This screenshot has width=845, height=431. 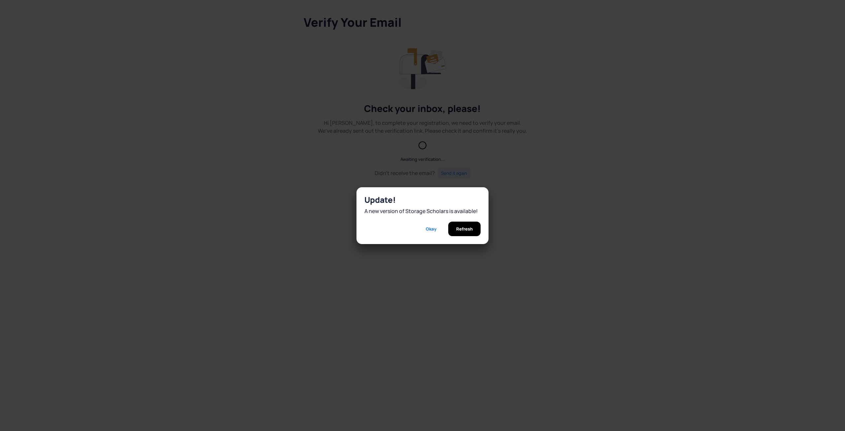 I want to click on div: A new version of Storage Scholars is available!, so click(x=423, y=211).